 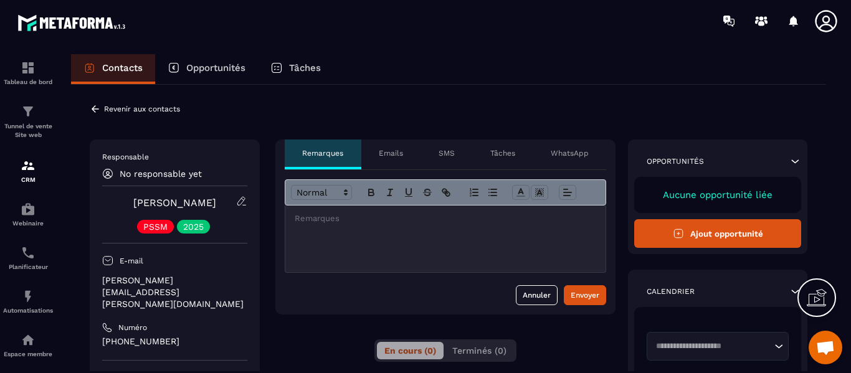 I want to click on div: Ouvrir le chat, so click(x=825, y=348).